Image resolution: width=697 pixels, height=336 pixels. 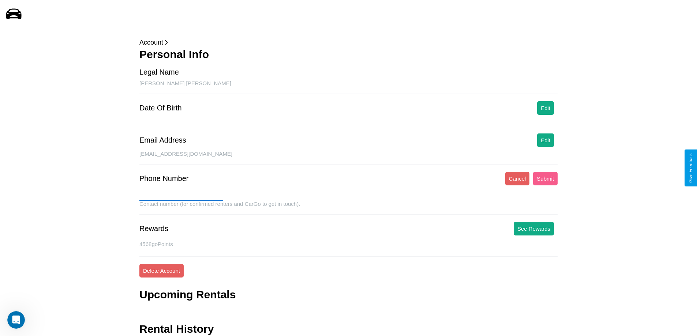 What do you see at coordinates (164, 179) in the screenshot?
I see `div: Phone Number` at bounding box center [164, 179].